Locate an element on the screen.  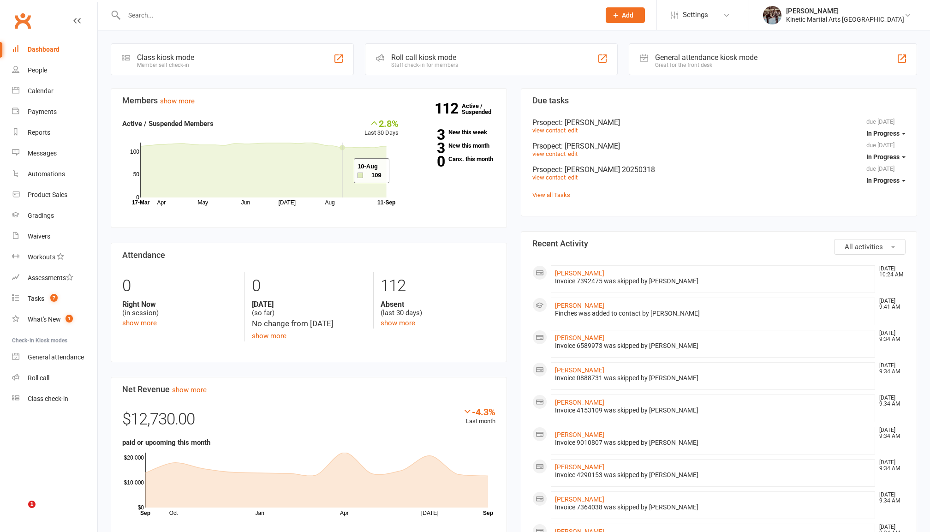
a: What's New1 is located at coordinates (54, 319).